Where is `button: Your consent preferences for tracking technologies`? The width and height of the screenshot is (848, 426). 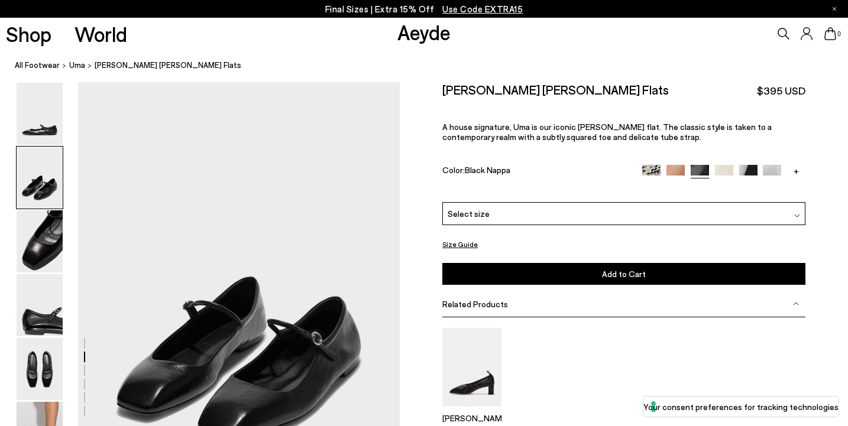 button: Your consent preferences for tracking technologies is located at coordinates (741, 407).